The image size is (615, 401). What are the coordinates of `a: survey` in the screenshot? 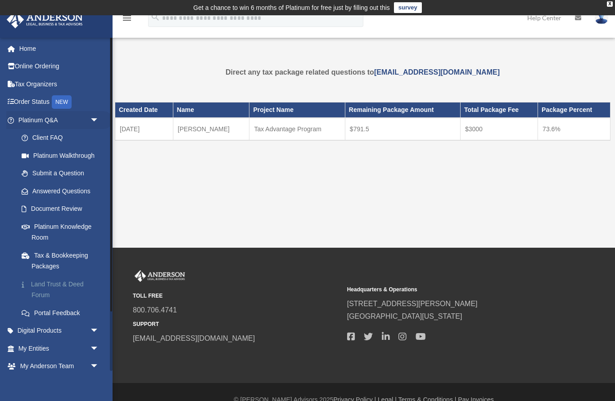 It's located at (408, 8).